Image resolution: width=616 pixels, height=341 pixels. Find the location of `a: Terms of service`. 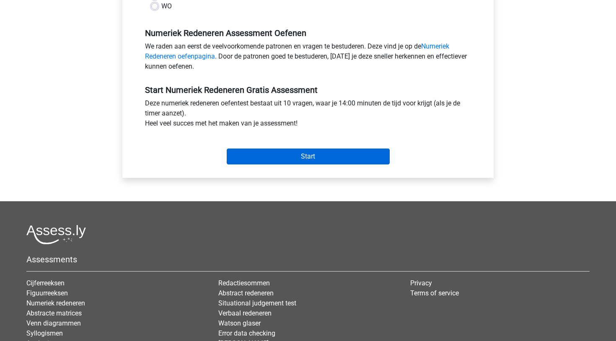

a: Terms of service is located at coordinates (434, 293).